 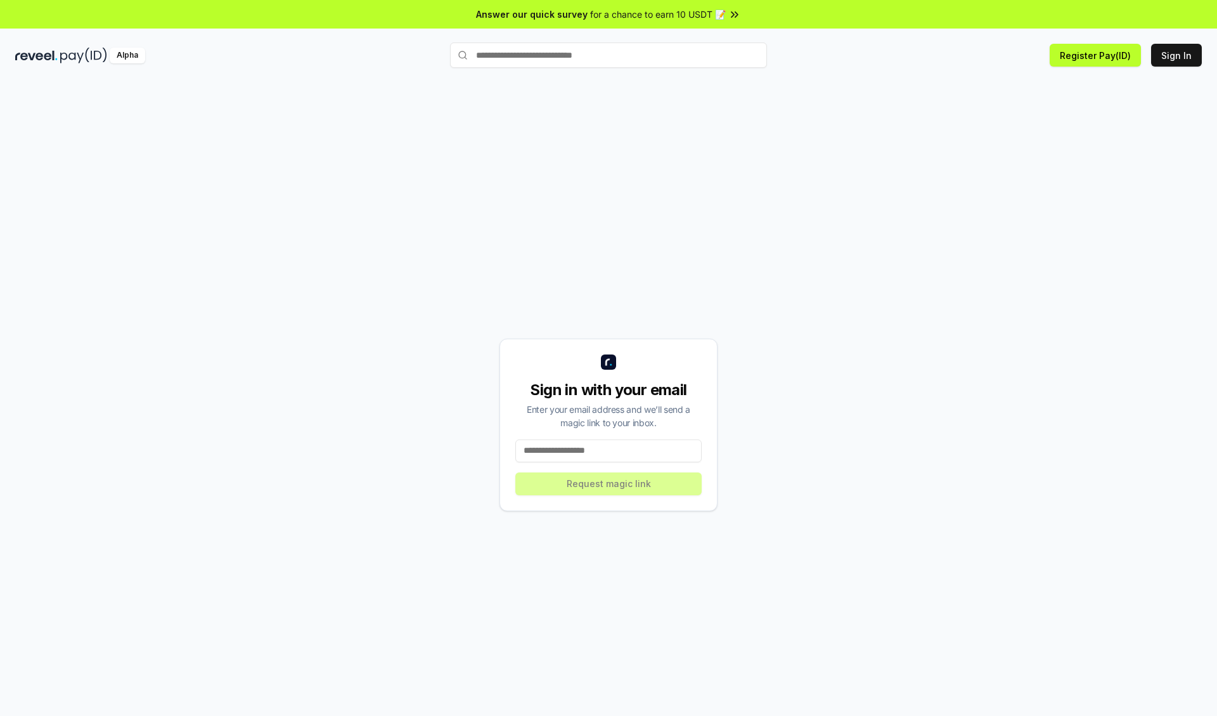 What do you see at coordinates (127, 55) in the screenshot?
I see `div: Alpha` at bounding box center [127, 55].